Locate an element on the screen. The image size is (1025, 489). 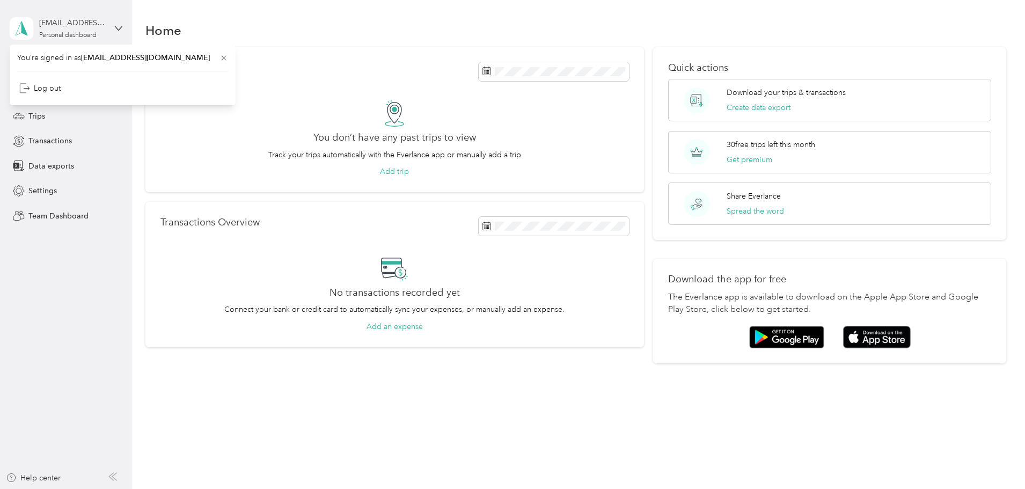
span: Settings is located at coordinates (42, 191).